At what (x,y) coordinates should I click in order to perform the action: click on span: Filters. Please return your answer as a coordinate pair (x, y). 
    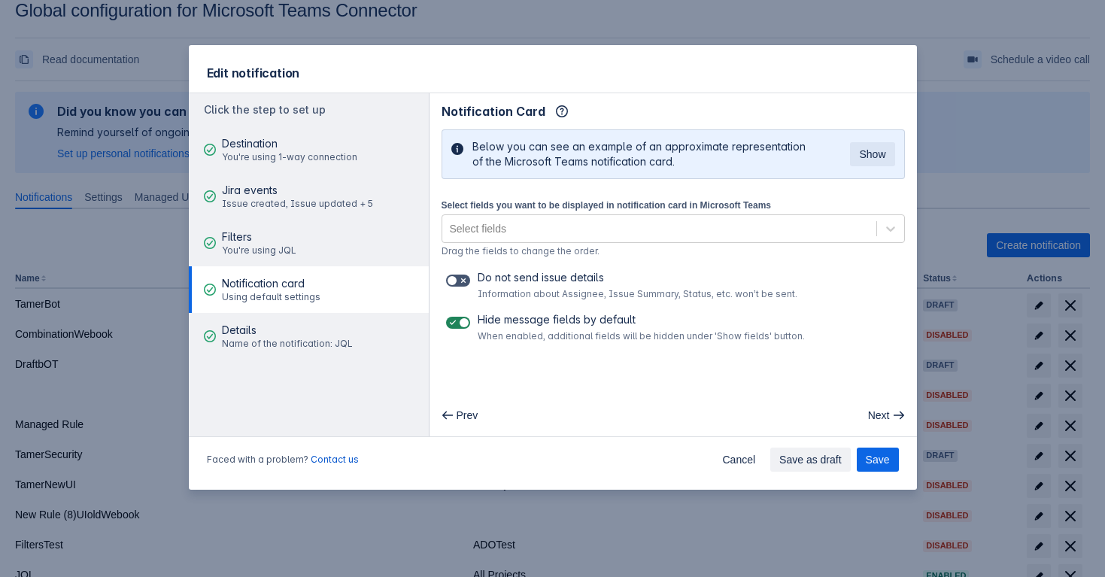
    Looking at the image, I should click on (259, 237).